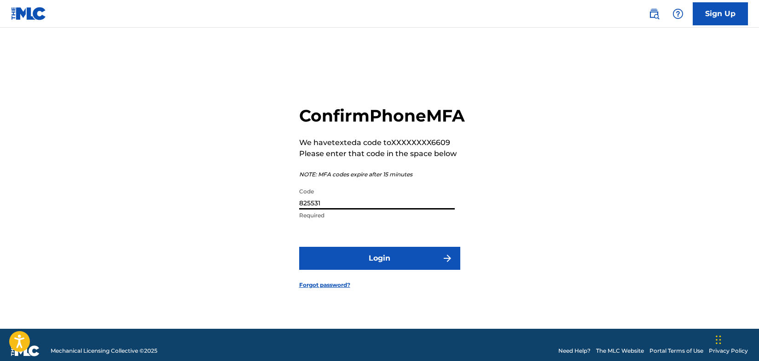 This screenshot has height=361, width=759. I want to click on p: Please enter that code in the space below, so click(382, 154).